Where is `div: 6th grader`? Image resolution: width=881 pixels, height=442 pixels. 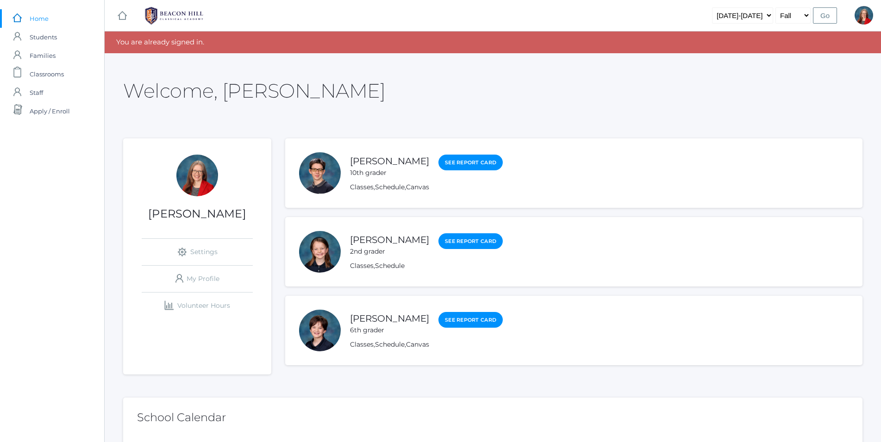 div: 6th grader is located at coordinates (389, 330).